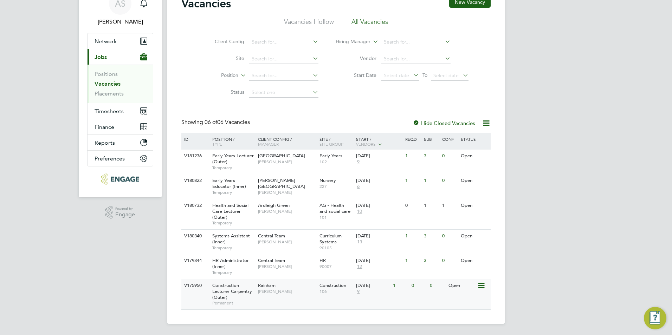 The width and height of the screenshot is (672, 335). I want to click on span: Health and Social Care Lecturer (Outer), so click(230, 211).